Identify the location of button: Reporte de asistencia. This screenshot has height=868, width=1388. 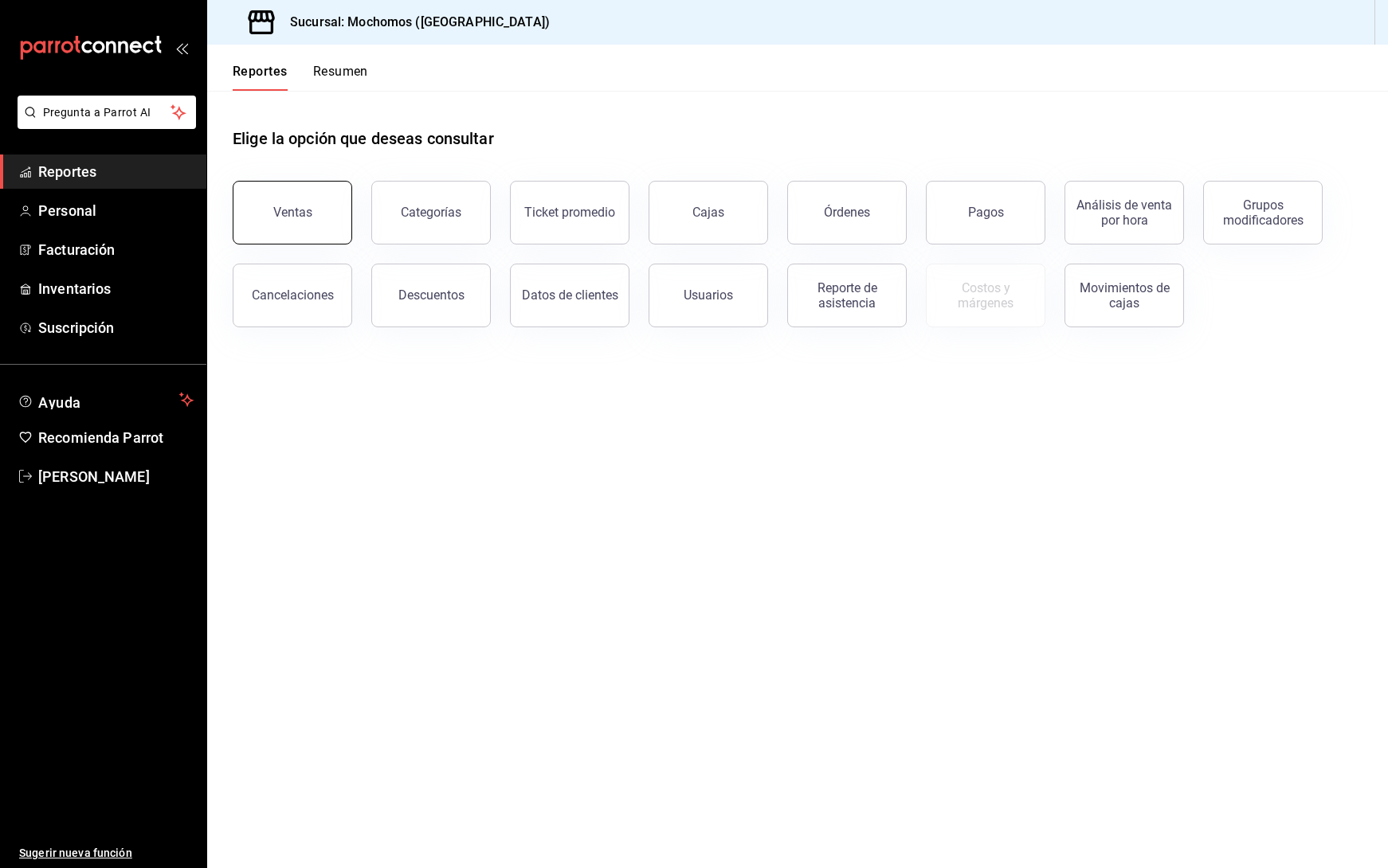
(847, 296).